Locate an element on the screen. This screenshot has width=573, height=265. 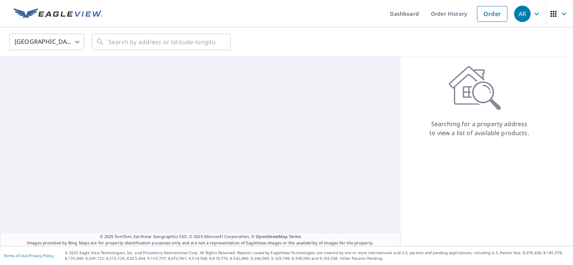
a: Terms of Use is located at coordinates (15, 256).